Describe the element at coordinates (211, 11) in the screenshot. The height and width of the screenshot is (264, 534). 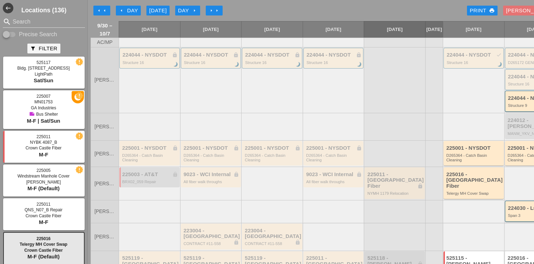
I see `i: arrow_right` at that location.